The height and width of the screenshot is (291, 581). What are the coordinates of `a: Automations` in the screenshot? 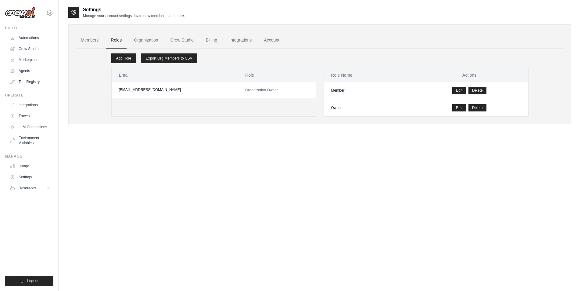 It's located at (30, 38).